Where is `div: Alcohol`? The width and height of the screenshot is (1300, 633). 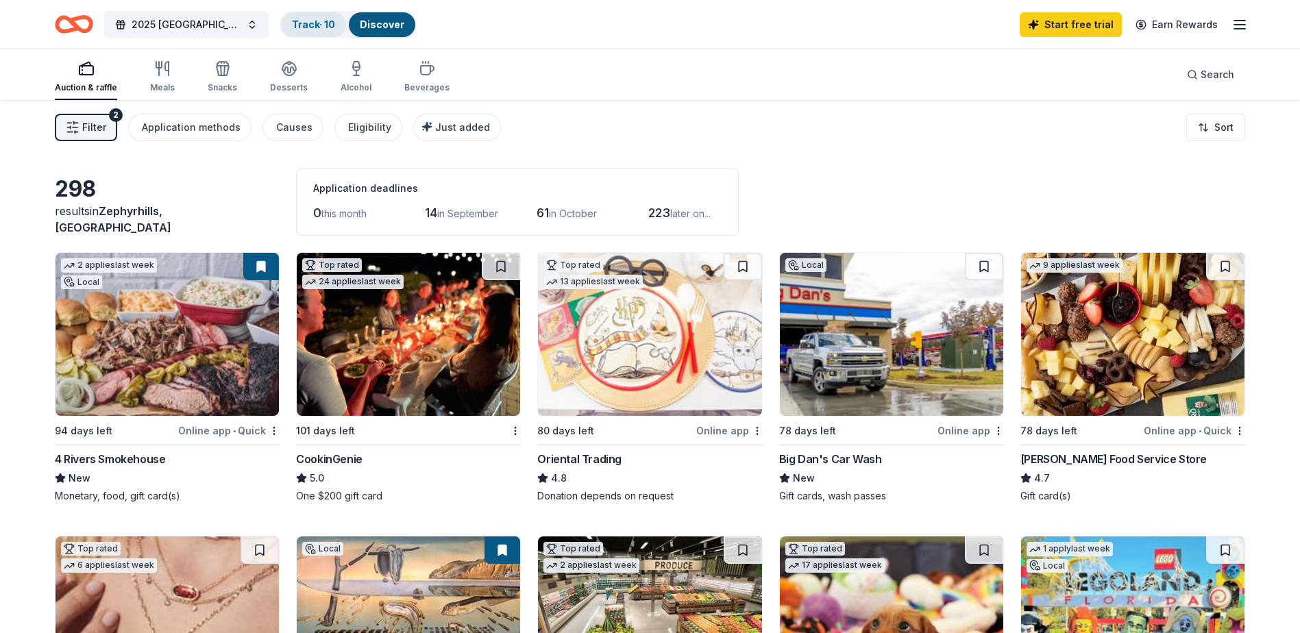
div: Alcohol is located at coordinates (356, 88).